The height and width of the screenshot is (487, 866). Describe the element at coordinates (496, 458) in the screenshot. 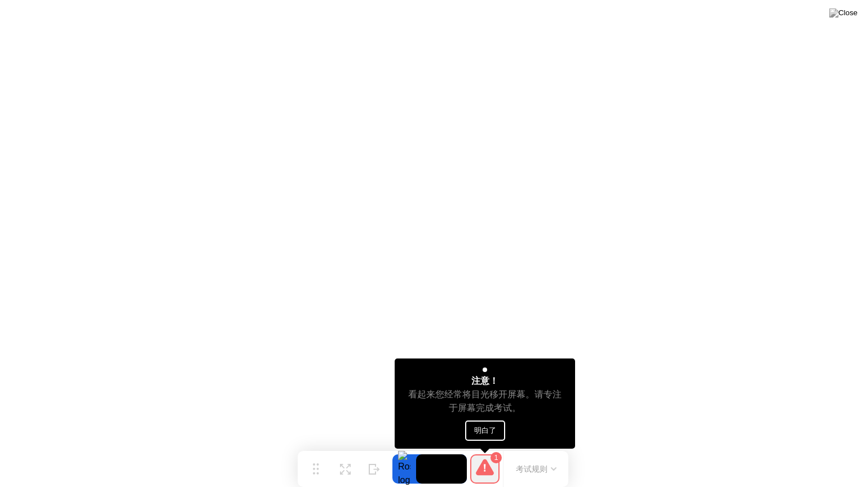

I see `div: 1` at that location.